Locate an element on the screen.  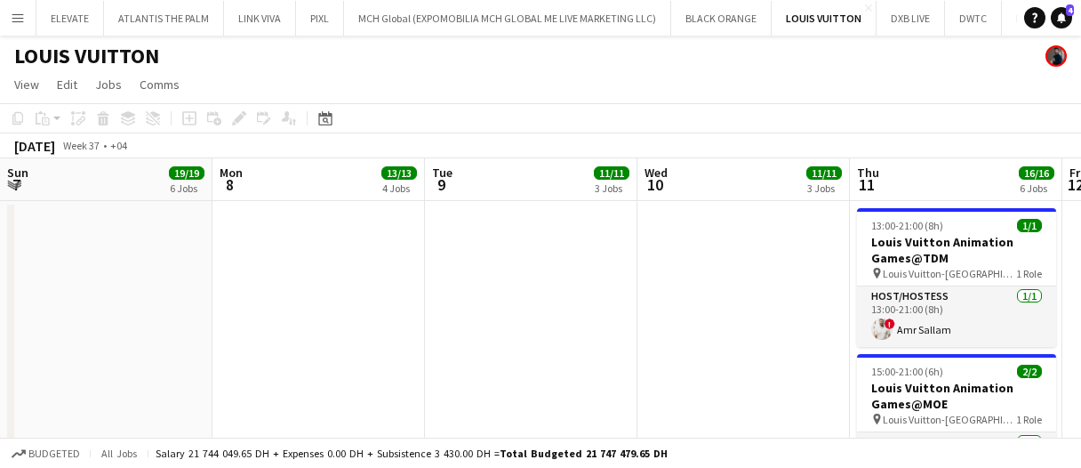
span: Sun is located at coordinates (18, 172).